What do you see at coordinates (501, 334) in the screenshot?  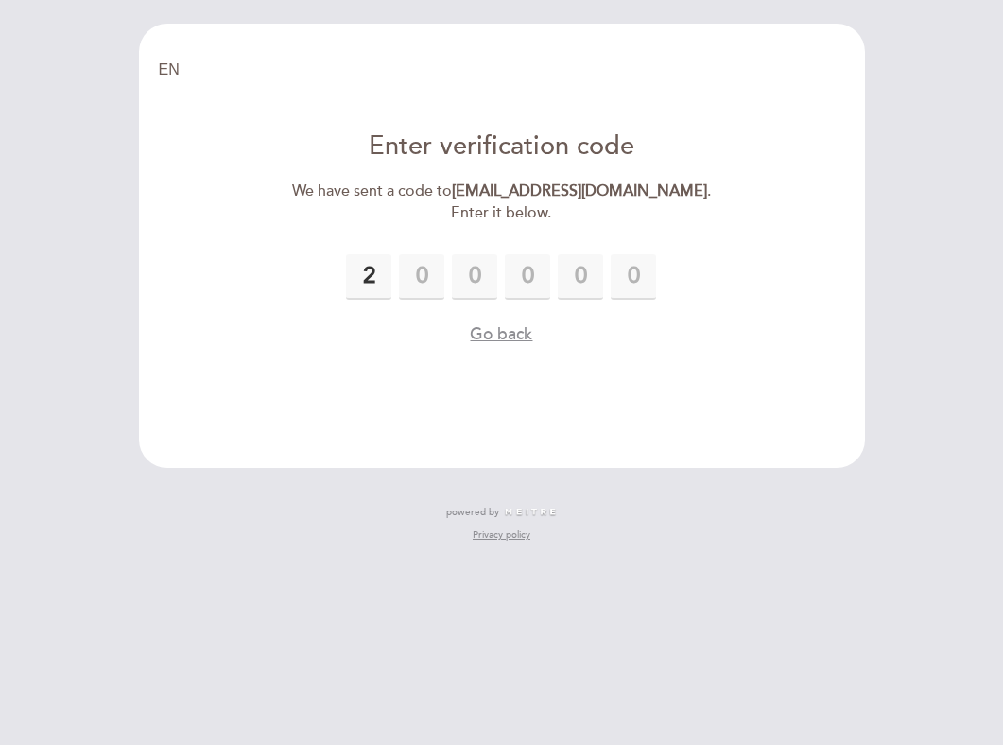 I see `button: Go back` at bounding box center [501, 334].